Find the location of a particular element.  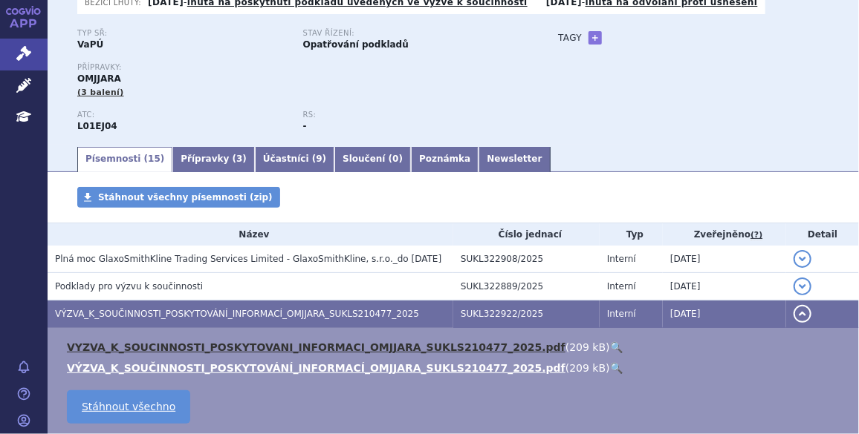

td: SUKL322908/2025 is located at coordinates (526, 259).